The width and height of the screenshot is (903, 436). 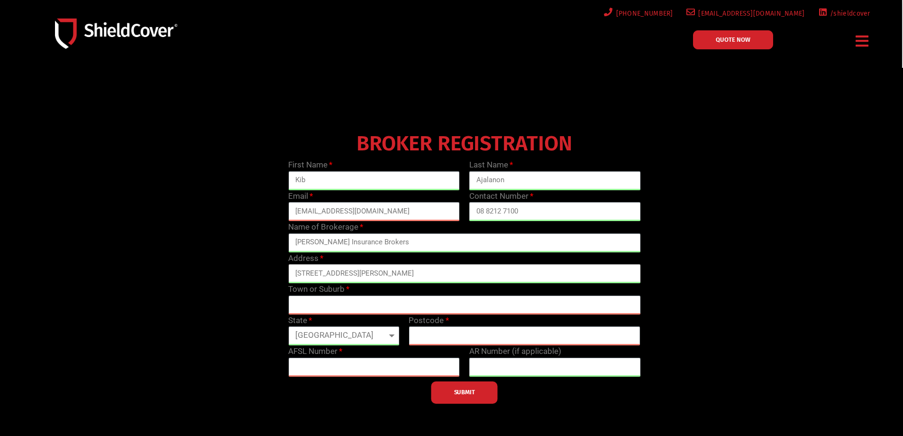 What do you see at coordinates (300, 196) in the screenshot?
I see `label: Email` at bounding box center [300, 196].